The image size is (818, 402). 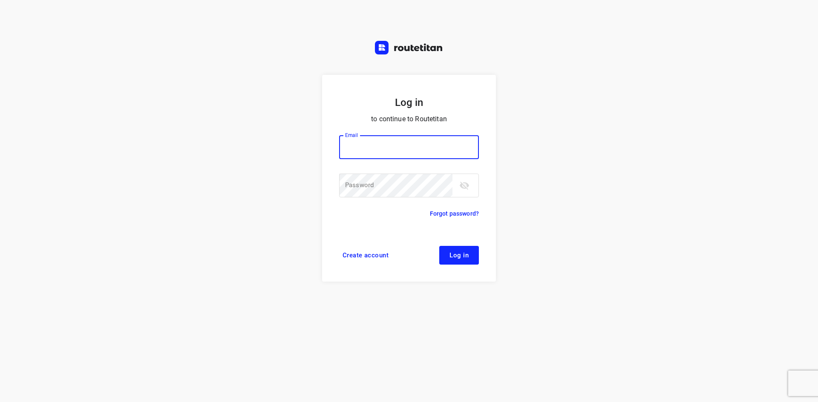 I want to click on button: Log in, so click(x=459, y=256).